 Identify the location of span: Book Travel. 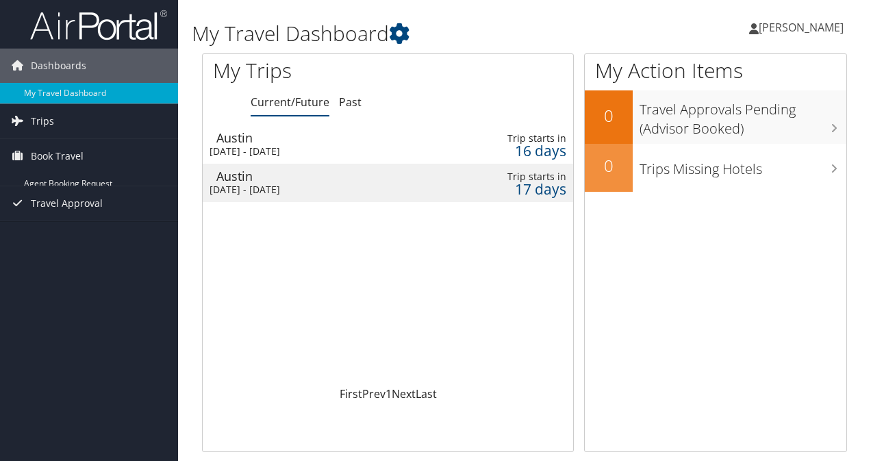
(57, 156).